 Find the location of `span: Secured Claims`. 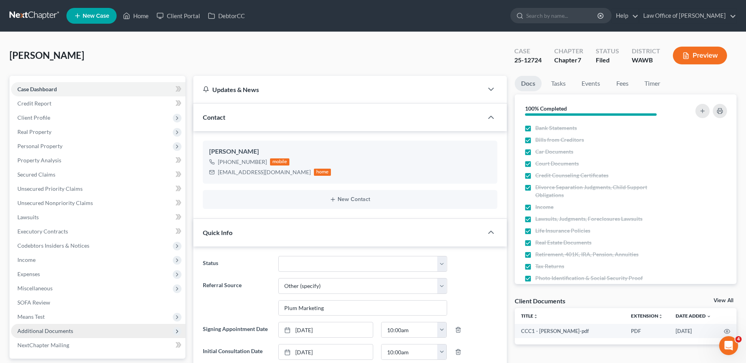

span: Secured Claims is located at coordinates (36, 174).